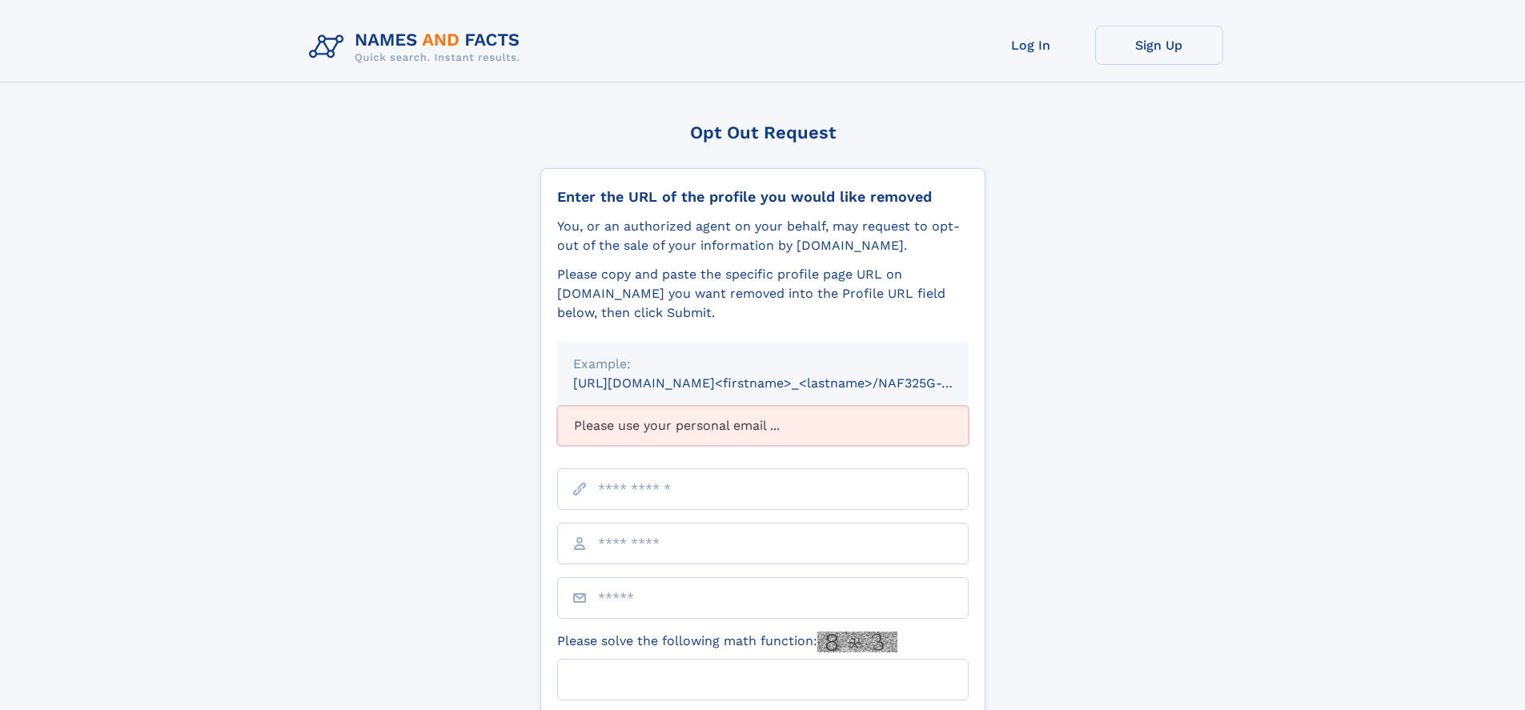  Describe the element at coordinates (418, 47) in the screenshot. I see `img: Logo Names and Facts` at that location.